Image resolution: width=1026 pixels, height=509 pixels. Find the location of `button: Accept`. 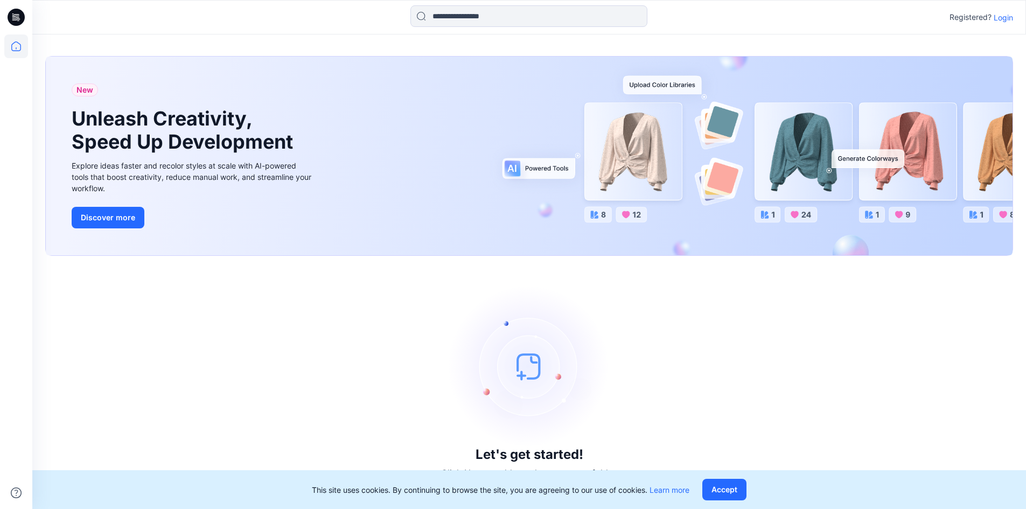

button: Accept is located at coordinates (724, 490).